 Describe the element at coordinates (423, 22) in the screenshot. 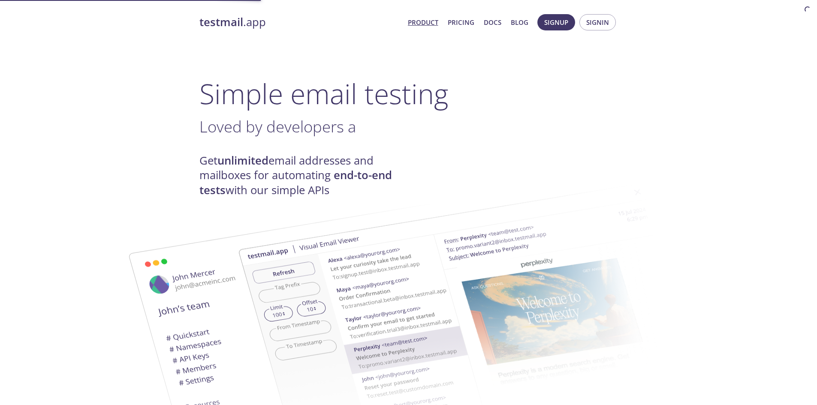

I see `a: Product` at that location.